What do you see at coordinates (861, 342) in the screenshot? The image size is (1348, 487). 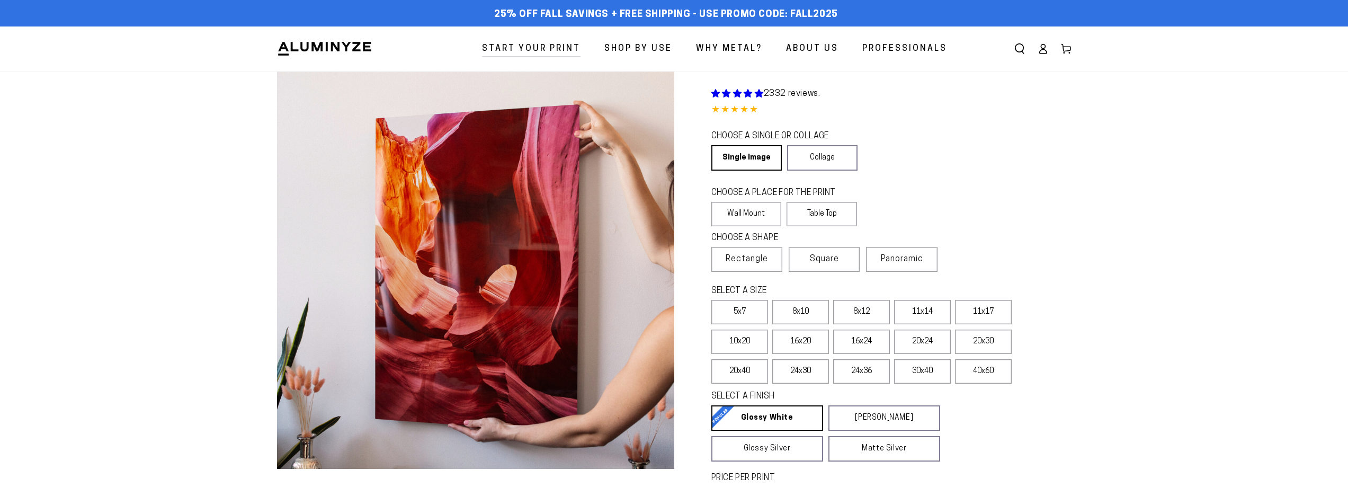 I see `label: 16x24` at bounding box center [861, 342].